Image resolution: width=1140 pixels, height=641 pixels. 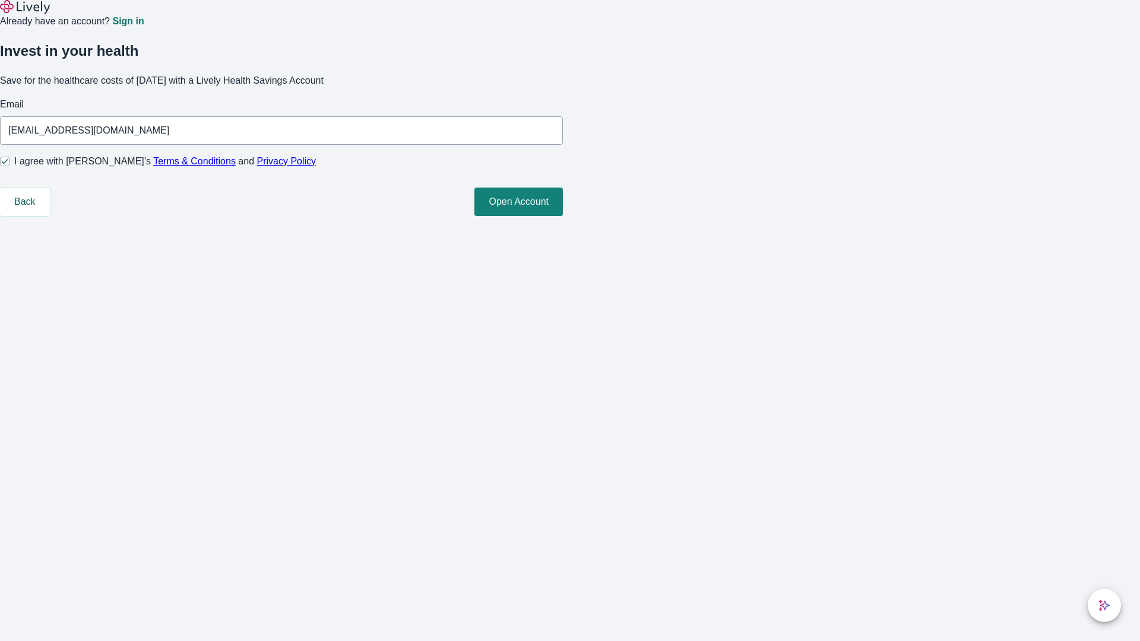 I want to click on svg: Lively AI Assistant, so click(x=1104, y=605).